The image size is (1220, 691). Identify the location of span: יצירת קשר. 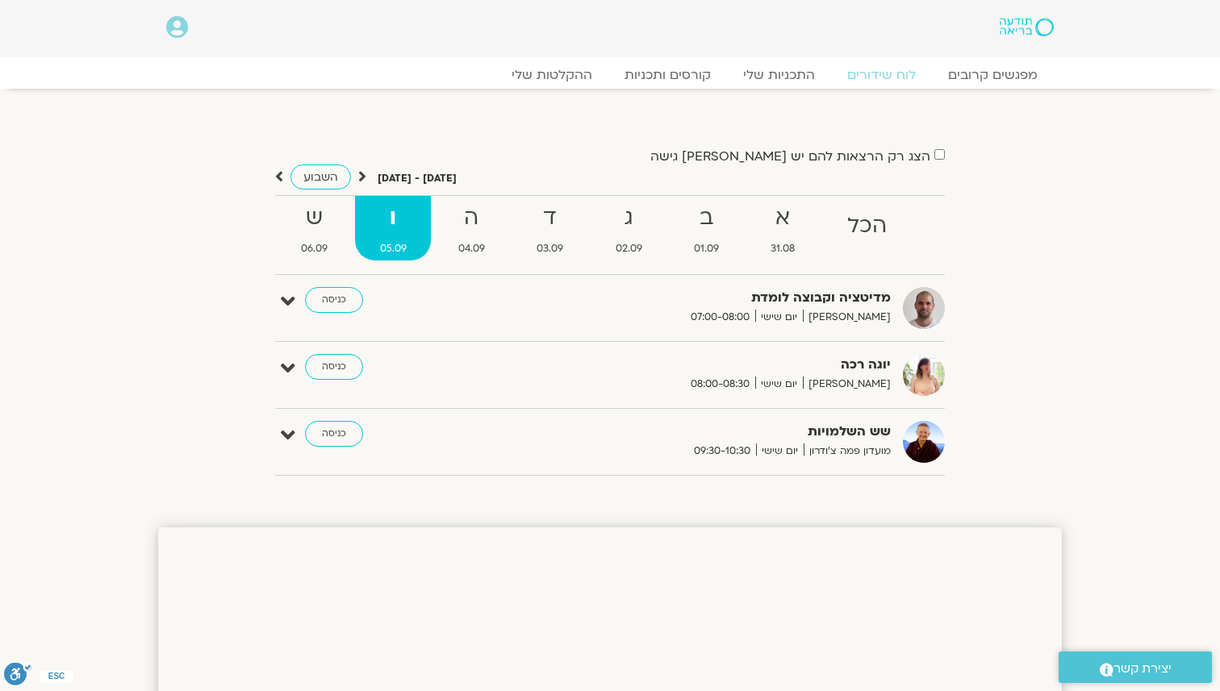
(1142, 669).